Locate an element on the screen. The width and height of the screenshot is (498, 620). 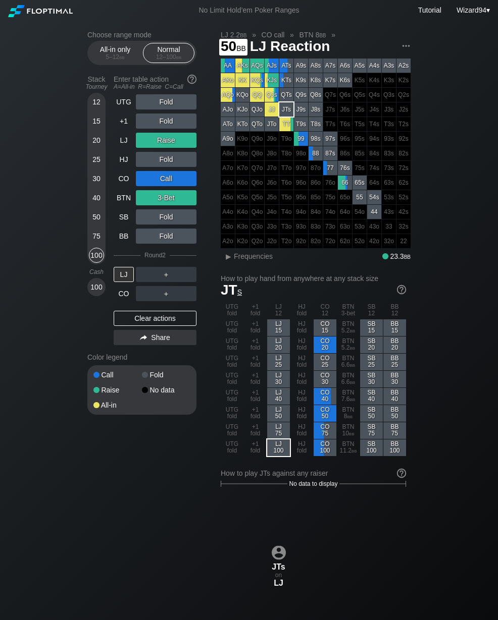
div: Fold is located at coordinates (166, 121).